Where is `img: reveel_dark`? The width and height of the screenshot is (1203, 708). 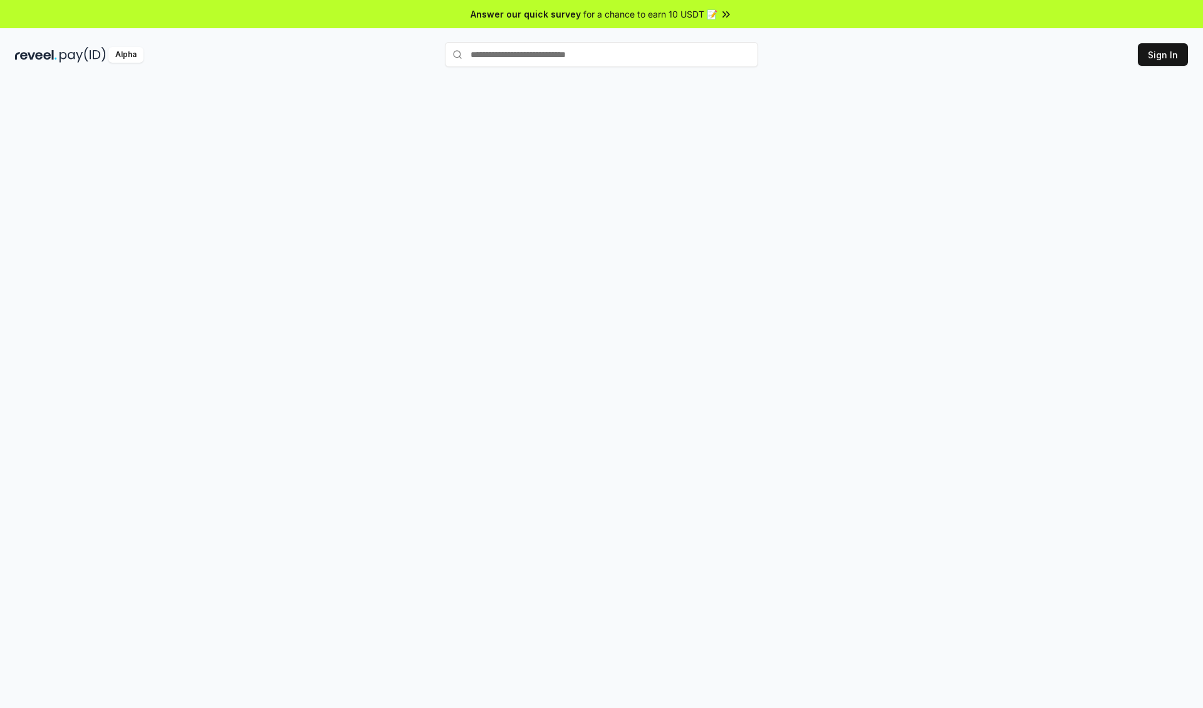 img: reveel_dark is located at coordinates (36, 55).